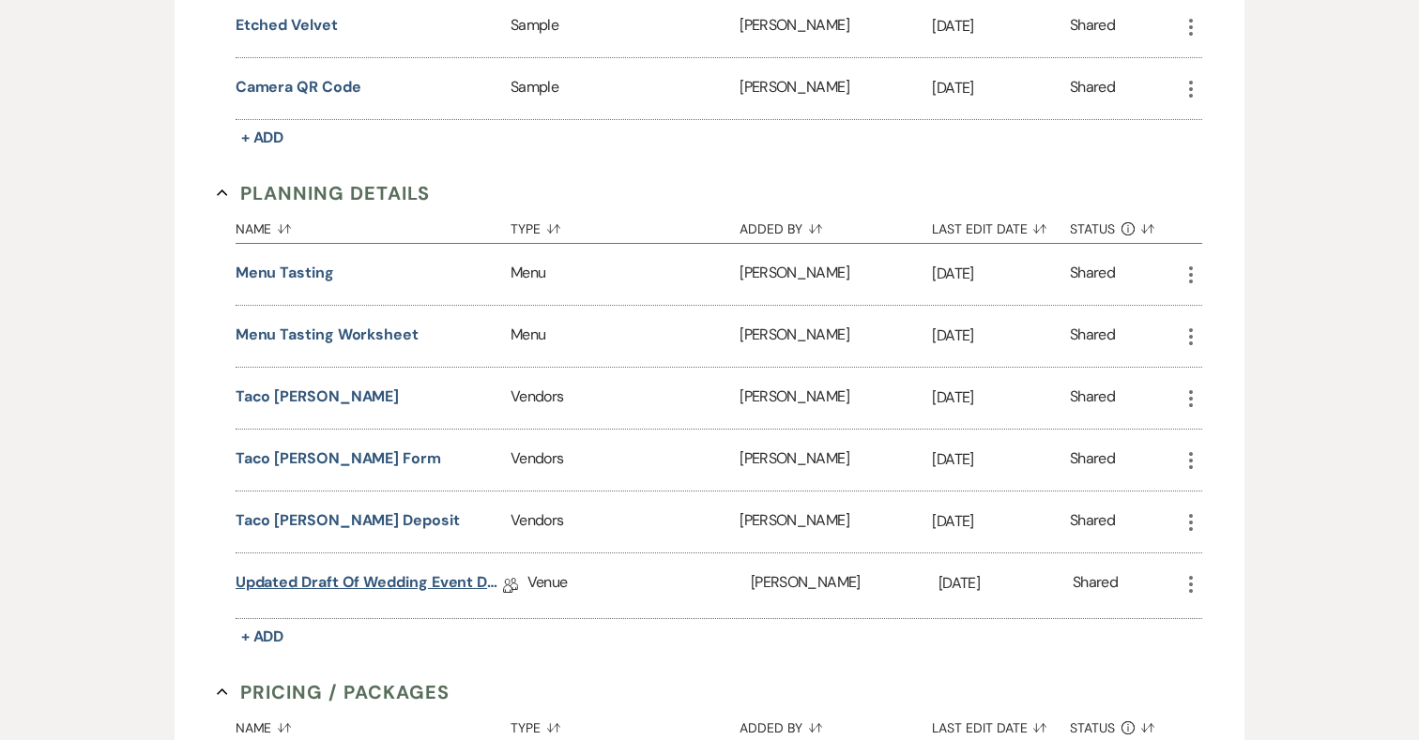 This screenshot has height=740, width=1419. Describe the element at coordinates (1124, 225) in the screenshot. I see `button: Status` at that location.